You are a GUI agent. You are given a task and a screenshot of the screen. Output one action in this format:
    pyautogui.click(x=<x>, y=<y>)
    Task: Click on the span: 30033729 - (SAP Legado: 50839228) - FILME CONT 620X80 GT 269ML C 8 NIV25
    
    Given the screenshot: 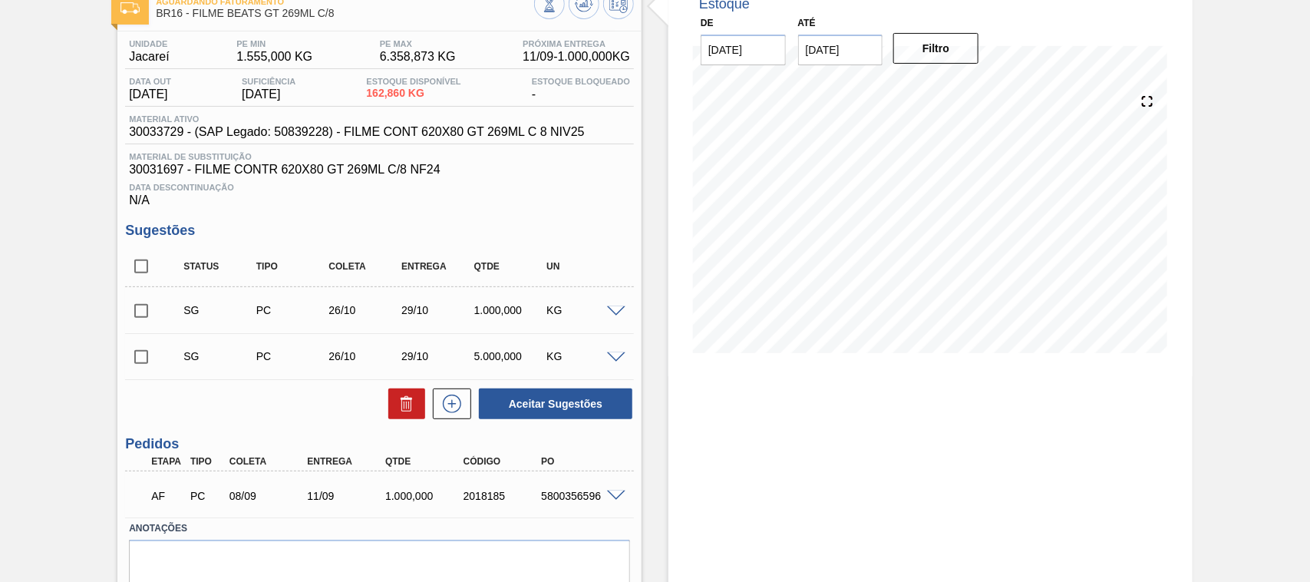 What is the action you would take?
    pyautogui.click(x=357, y=132)
    